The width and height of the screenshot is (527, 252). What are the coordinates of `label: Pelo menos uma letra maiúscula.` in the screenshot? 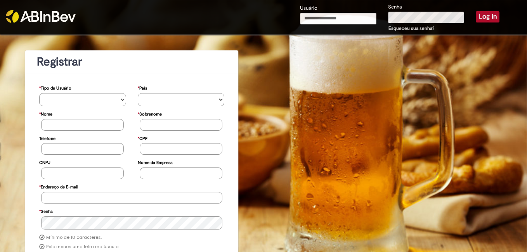 It's located at (83, 247).